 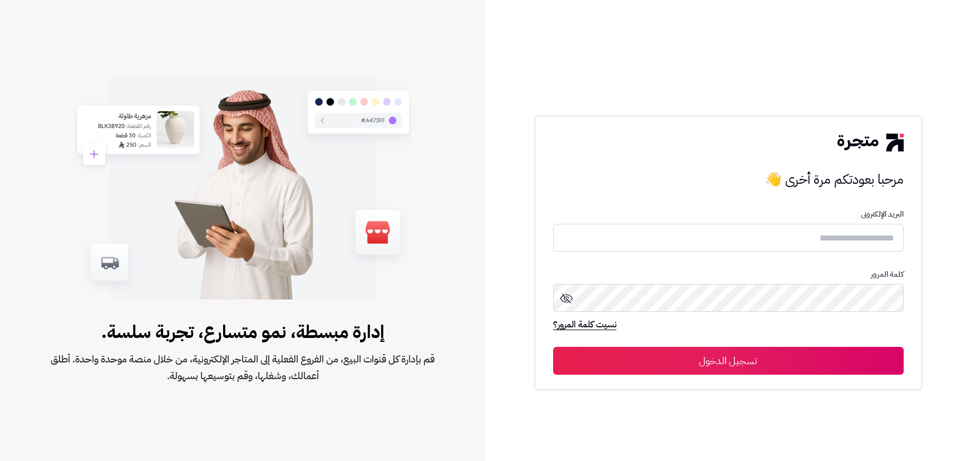 What do you see at coordinates (728, 360) in the screenshot?
I see `button: تسجيل الدخول` at bounding box center [728, 360].